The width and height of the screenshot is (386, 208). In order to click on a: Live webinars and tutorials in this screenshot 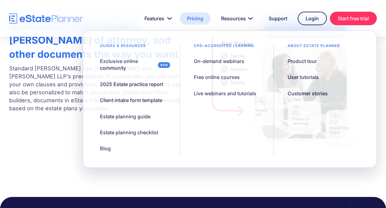, I will do `click(225, 93)`.